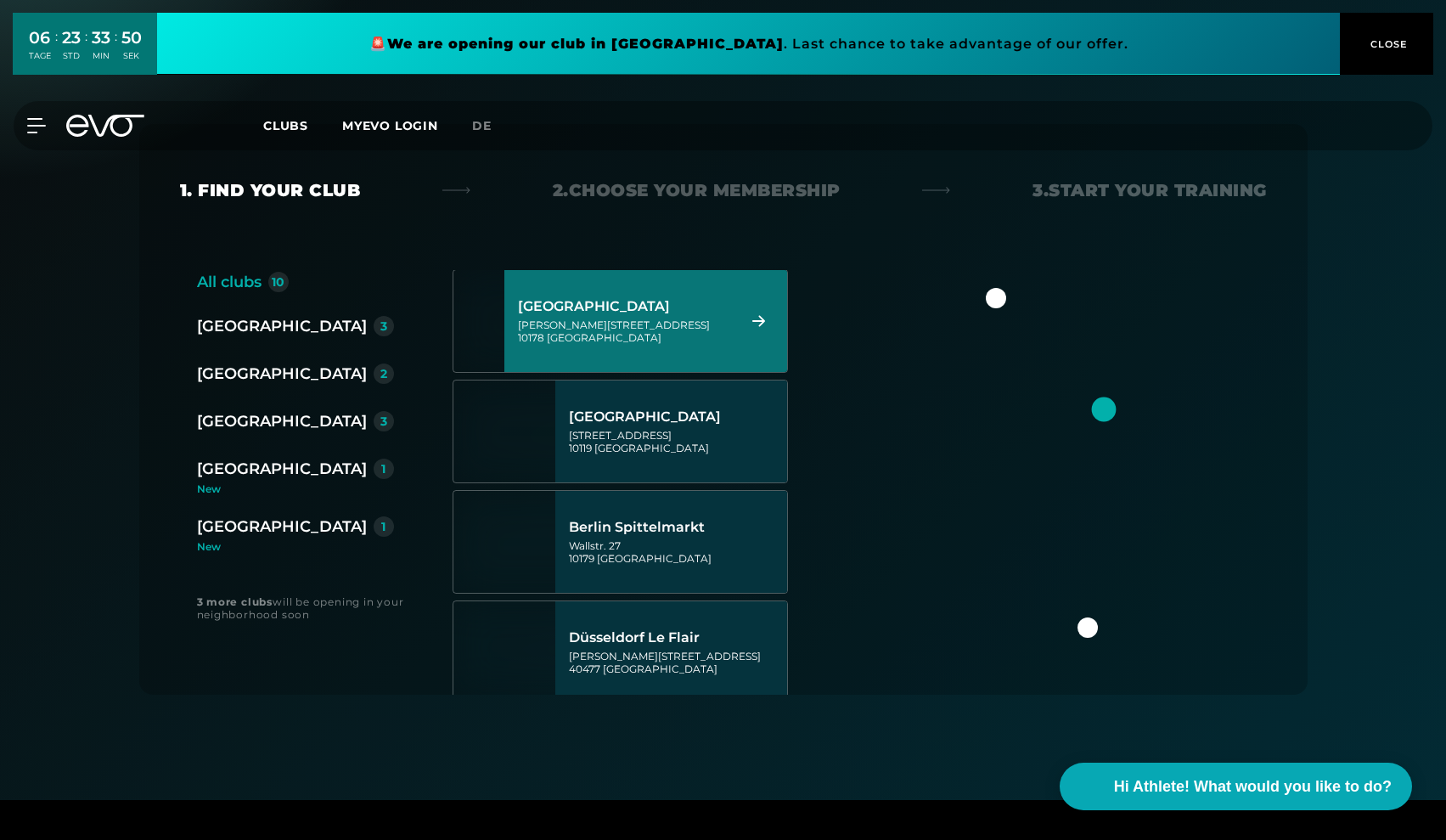 This screenshot has width=1446, height=840. What do you see at coordinates (308, 608) in the screenshot?
I see `div: will be opening in your neighborhood soon` at bounding box center [308, 608].